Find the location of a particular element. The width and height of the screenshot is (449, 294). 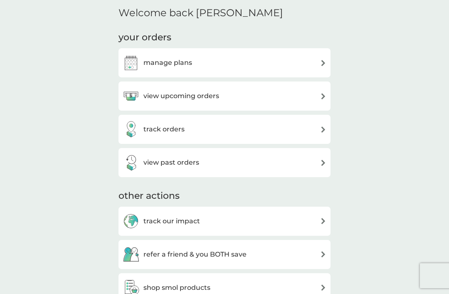

h3: view past orders is located at coordinates (171, 163).